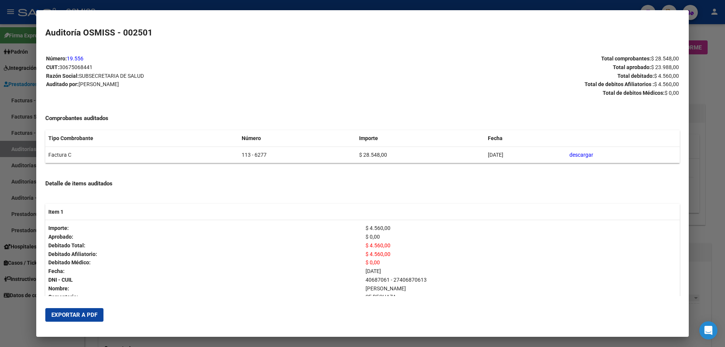  Describe the element at coordinates (56, 212) in the screenshot. I see `strong: Item 1` at that location.